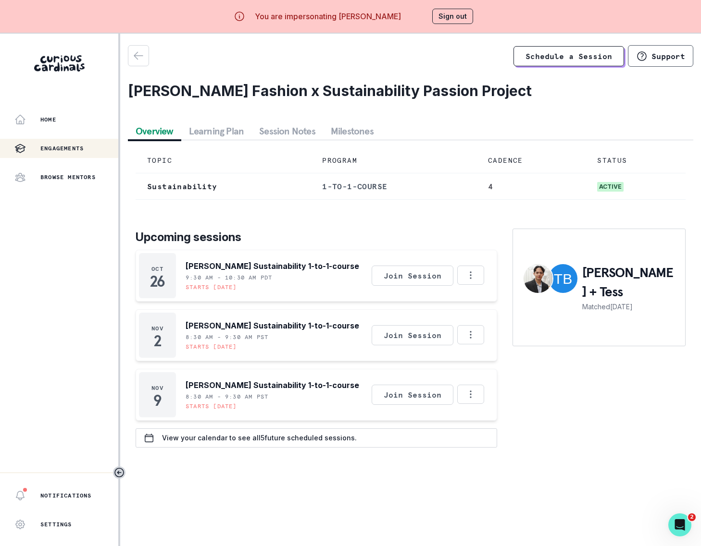  I want to click on button: Toggle sidebar, so click(119, 473).